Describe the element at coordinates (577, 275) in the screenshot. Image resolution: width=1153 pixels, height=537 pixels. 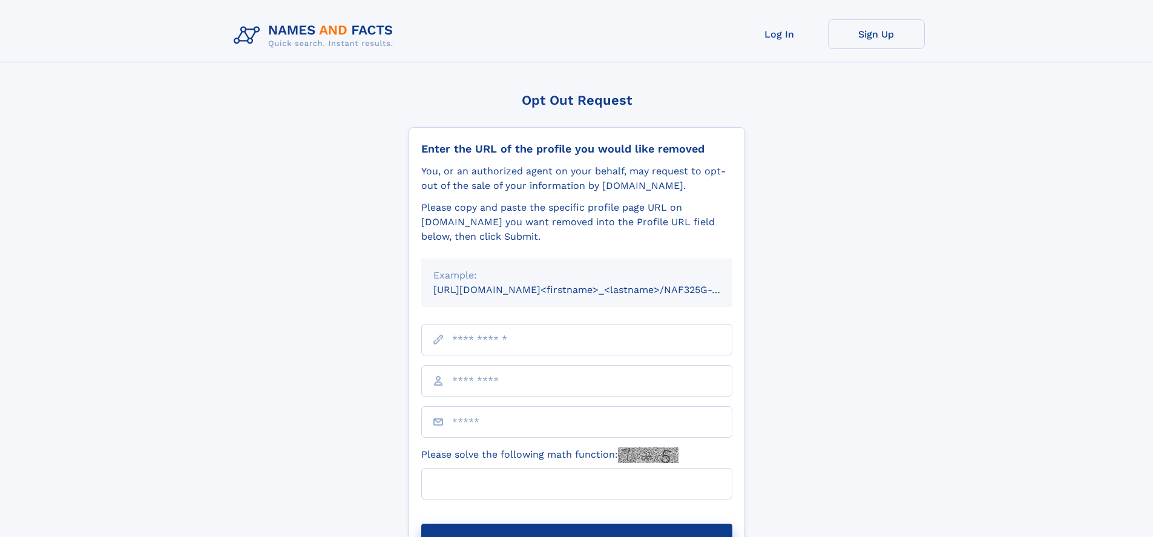
I see `div: Example:` at that location.